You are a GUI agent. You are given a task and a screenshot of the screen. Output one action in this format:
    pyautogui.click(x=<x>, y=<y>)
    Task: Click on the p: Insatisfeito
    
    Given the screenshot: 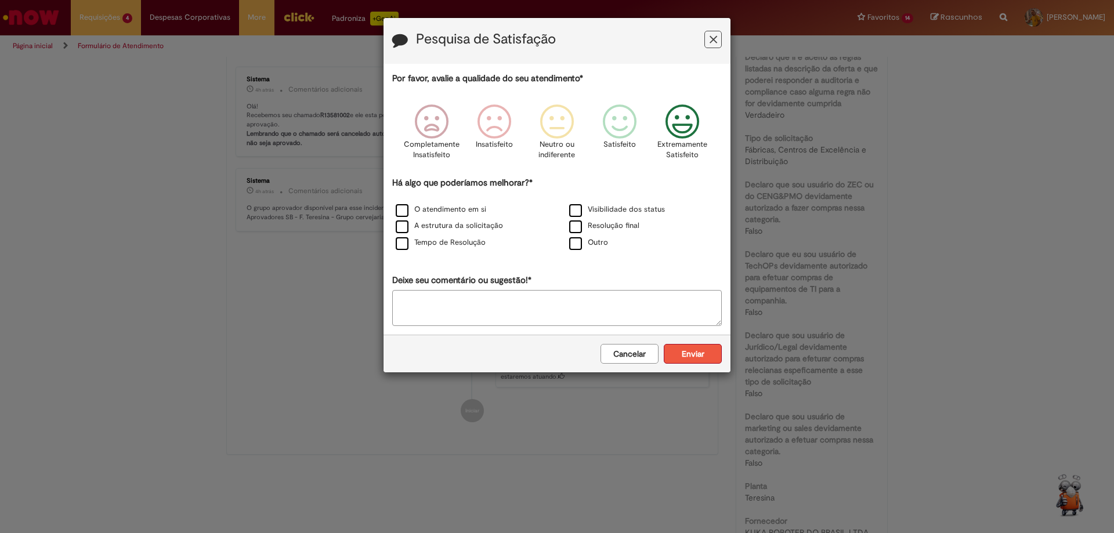 What is the action you would take?
    pyautogui.click(x=494, y=144)
    